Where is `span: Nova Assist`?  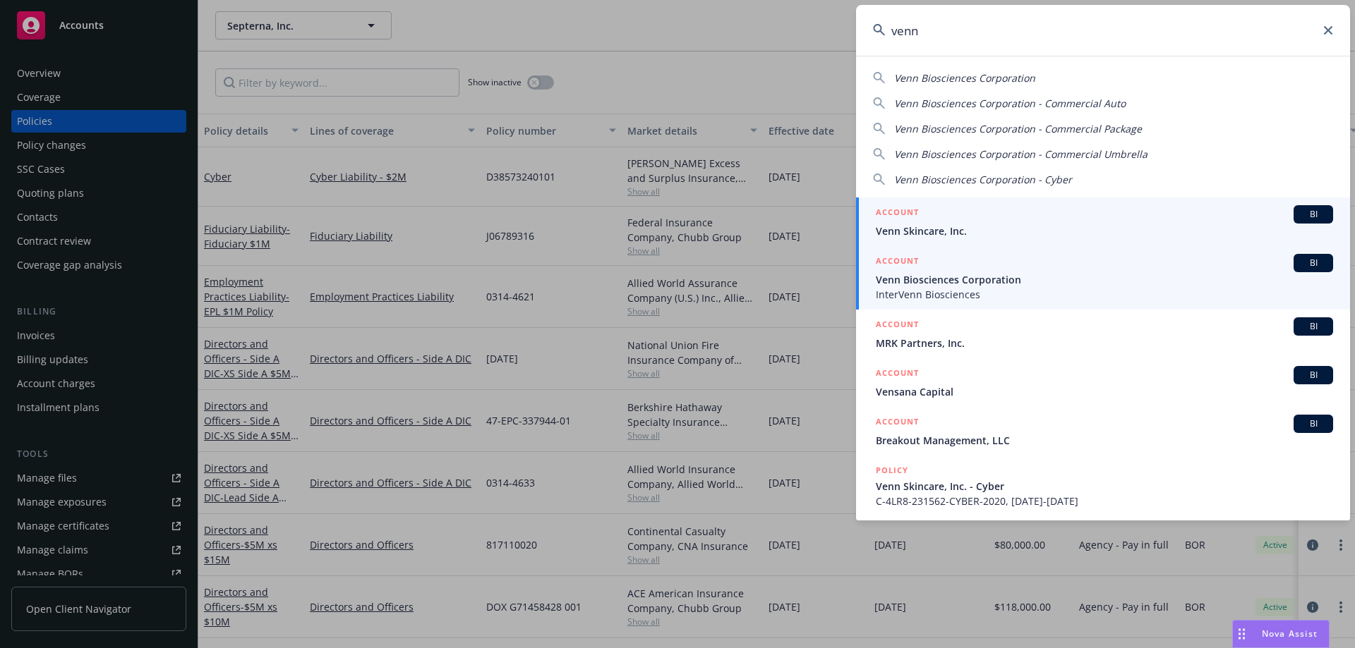
span: Nova Assist is located at coordinates (1289, 634).